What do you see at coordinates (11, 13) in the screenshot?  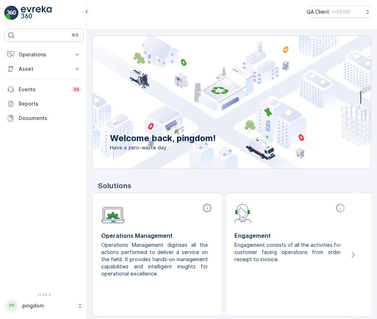 I see `img: logo` at bounding box center [11, 13].